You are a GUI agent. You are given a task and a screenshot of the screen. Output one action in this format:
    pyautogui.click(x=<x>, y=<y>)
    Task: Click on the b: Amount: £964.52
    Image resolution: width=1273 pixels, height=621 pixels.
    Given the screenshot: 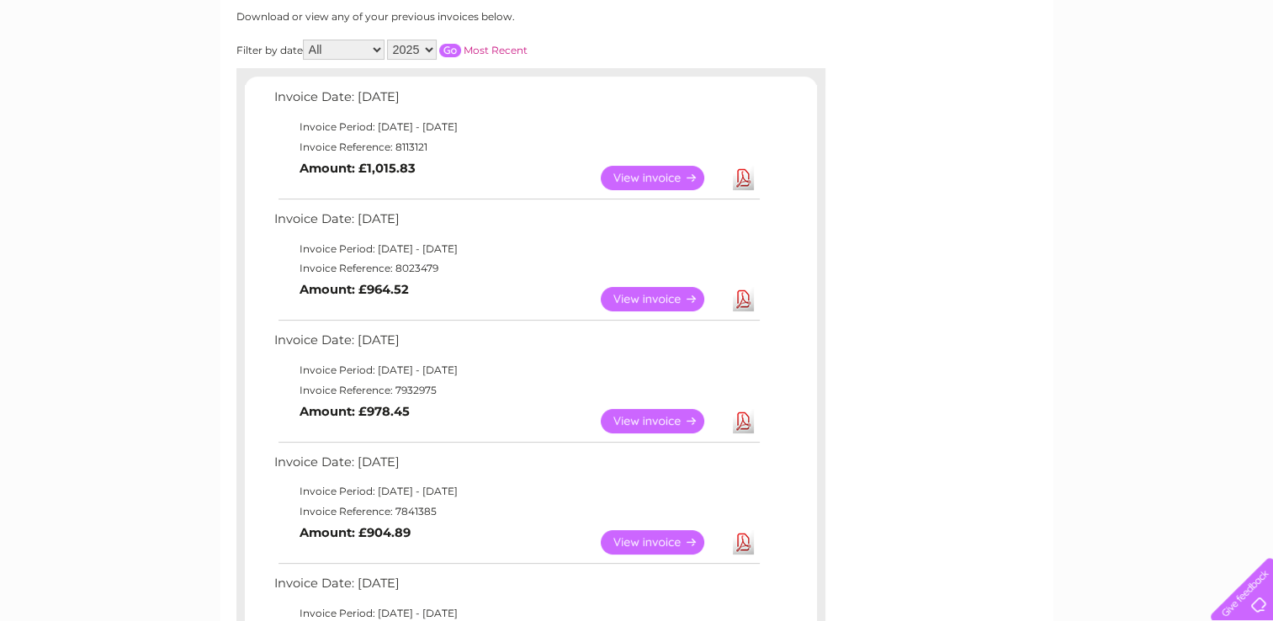 What is the action you would take?
    pyautogui.click(x=354, y=289)
    